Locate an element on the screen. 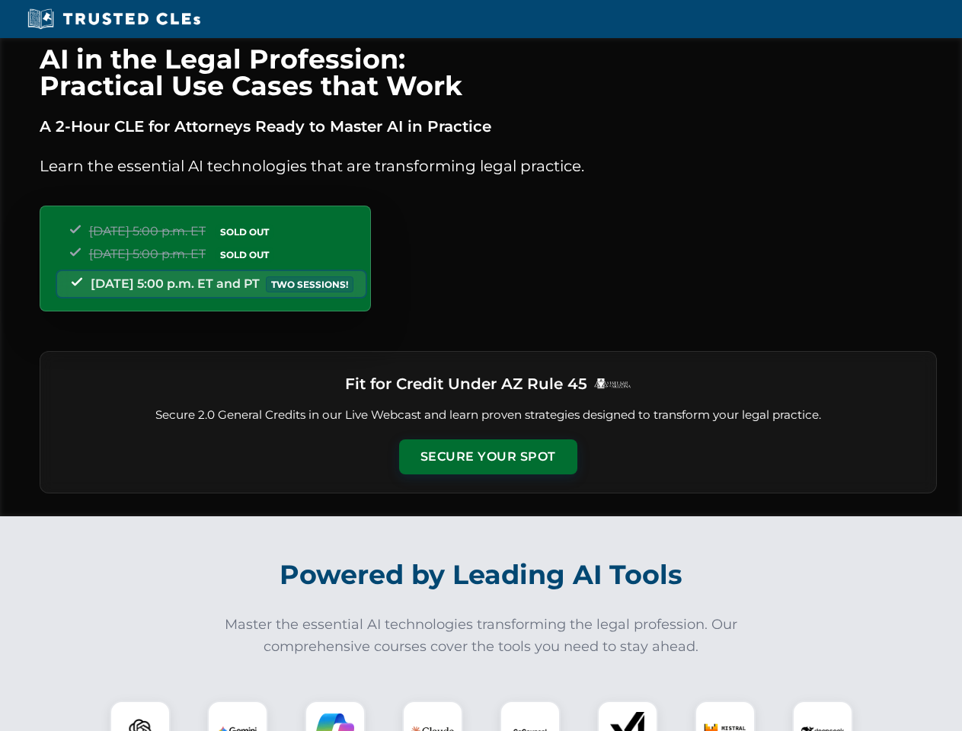 The image size is (962, 731). p: Learn the essential AI technologies that are transforming legal practice. is located at coordinates (488, 166).